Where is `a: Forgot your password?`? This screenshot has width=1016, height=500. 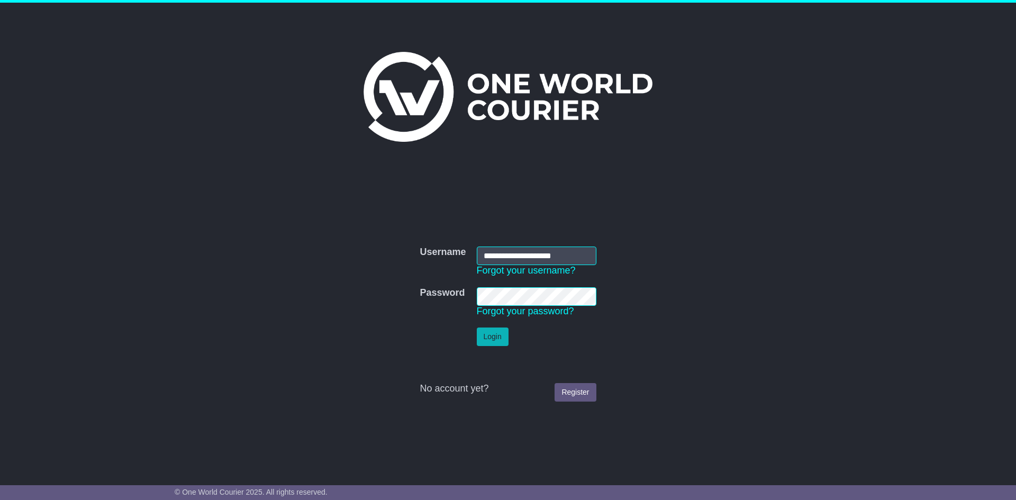
a: Forgot your password? is located at coordinates (526, 311).